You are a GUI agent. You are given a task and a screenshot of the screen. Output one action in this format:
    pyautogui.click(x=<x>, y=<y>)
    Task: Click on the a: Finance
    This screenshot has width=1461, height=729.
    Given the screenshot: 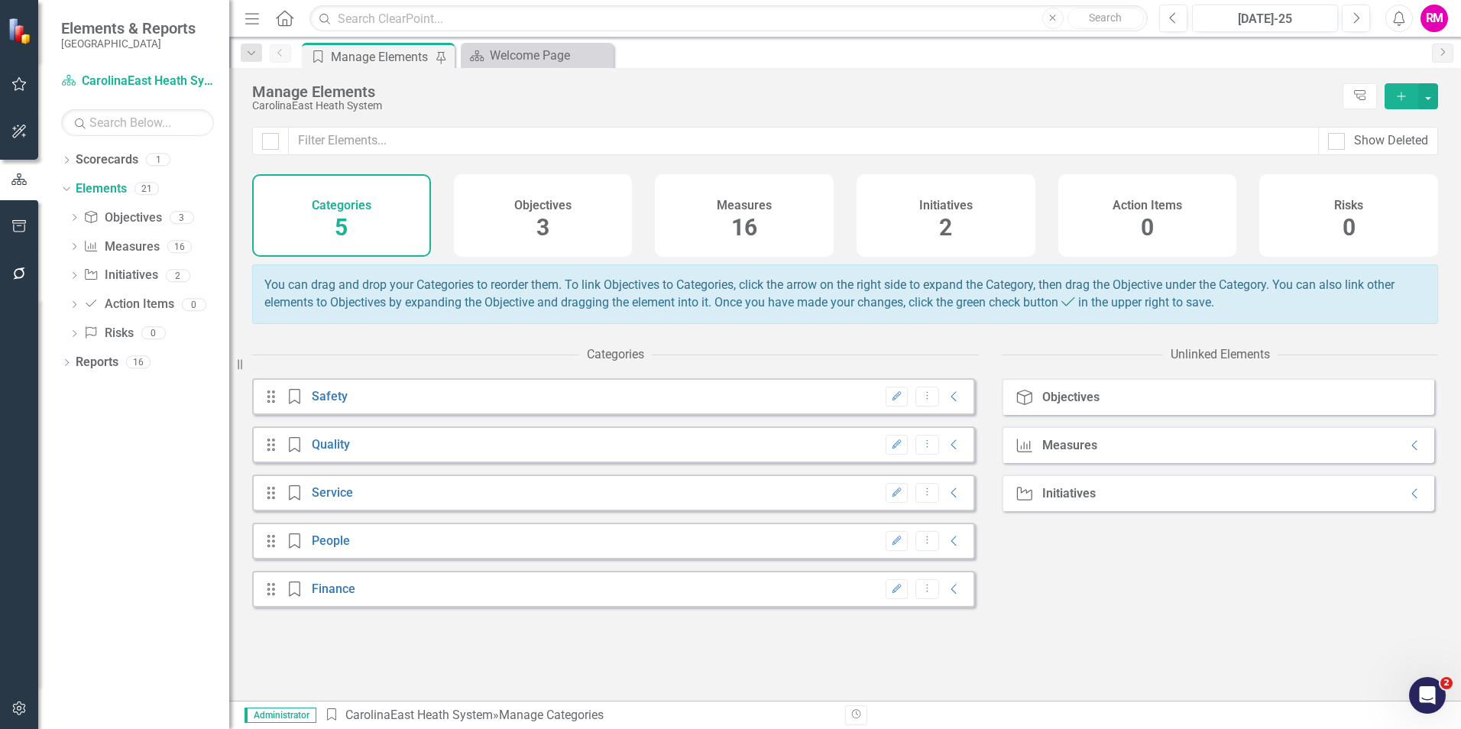 What is the action you would take?
    pyautogui.click(x=333, y=588)
    